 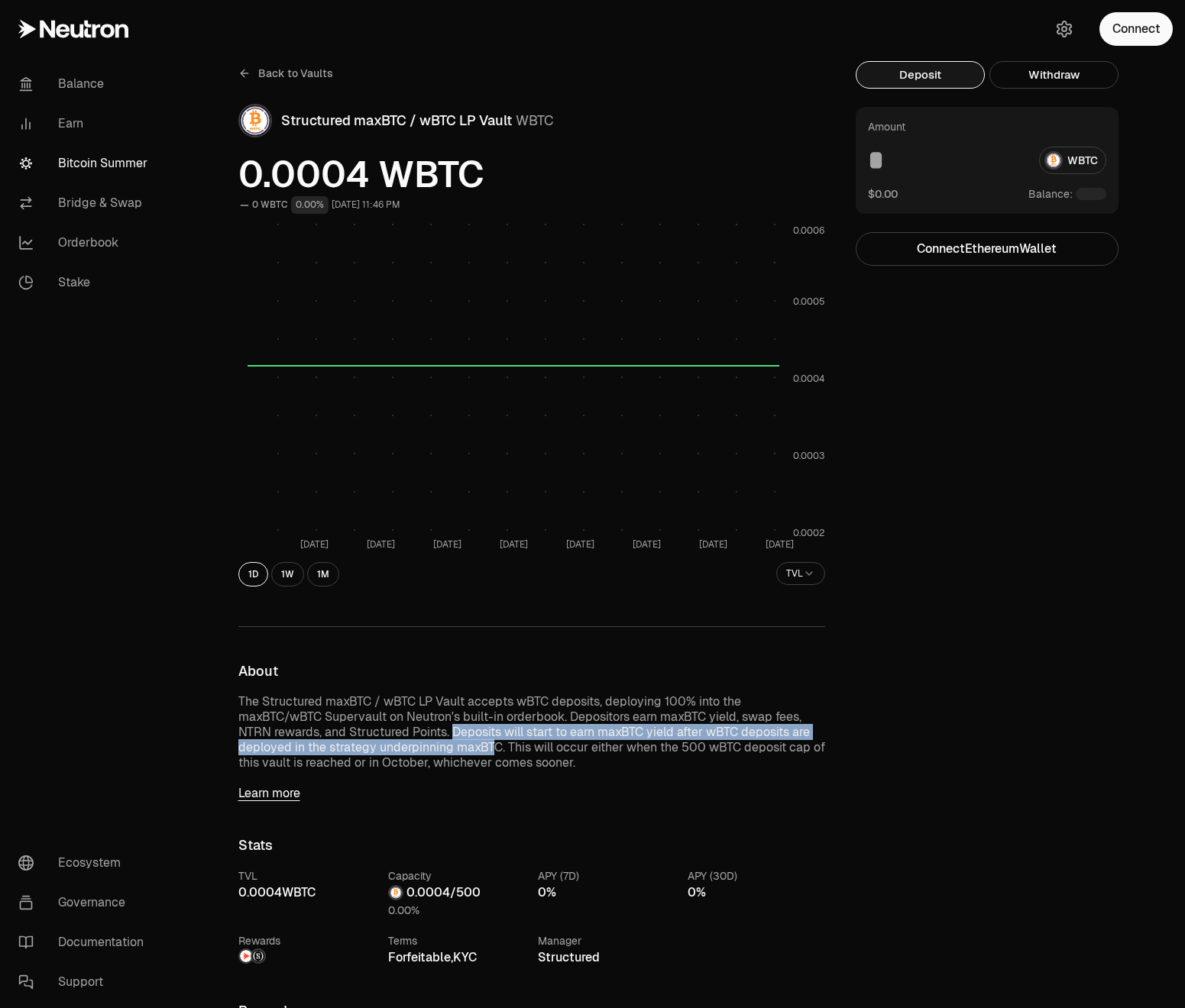 What do you see at coordinates (808, 456) in the screenshot?
I see `tspan: 0.0003` at bounding box center [808, 456].